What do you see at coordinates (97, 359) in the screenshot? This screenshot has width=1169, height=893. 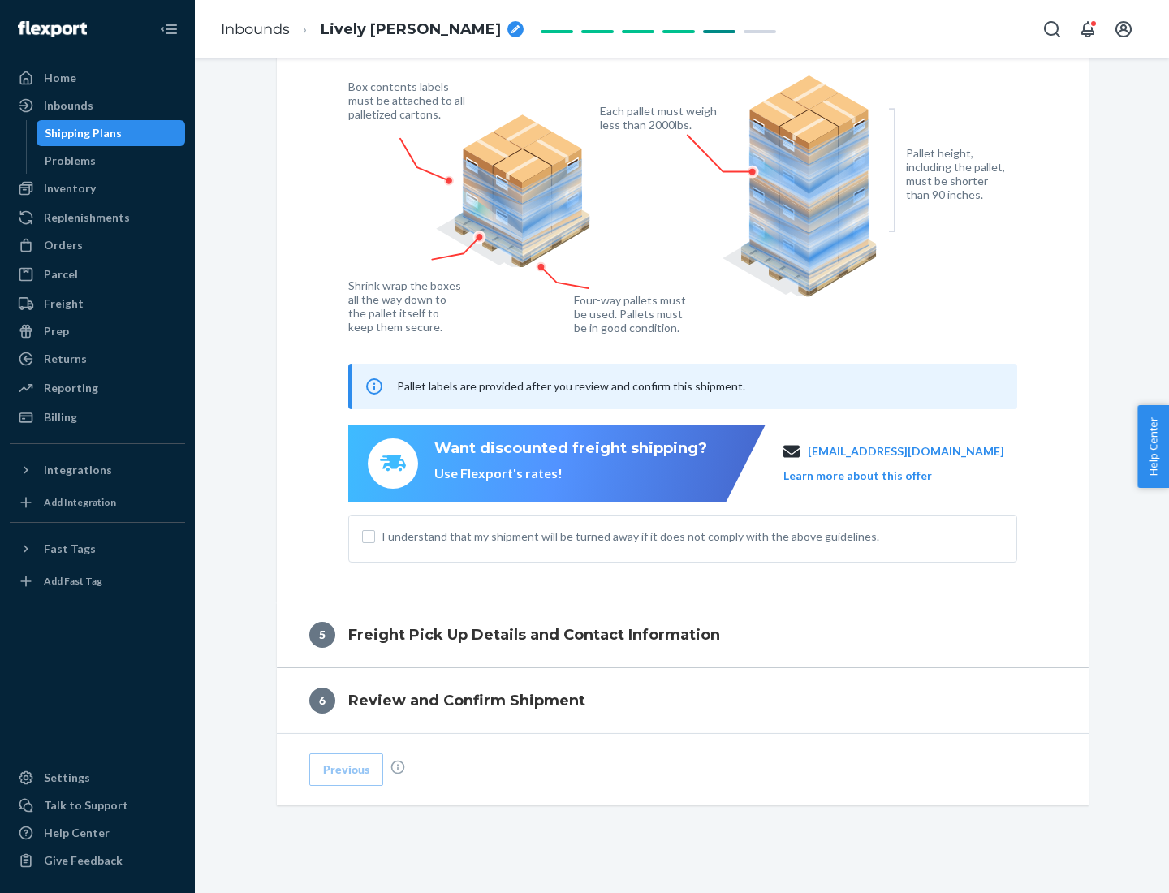 I see `a: Returns` at bounding box center [97, 359].